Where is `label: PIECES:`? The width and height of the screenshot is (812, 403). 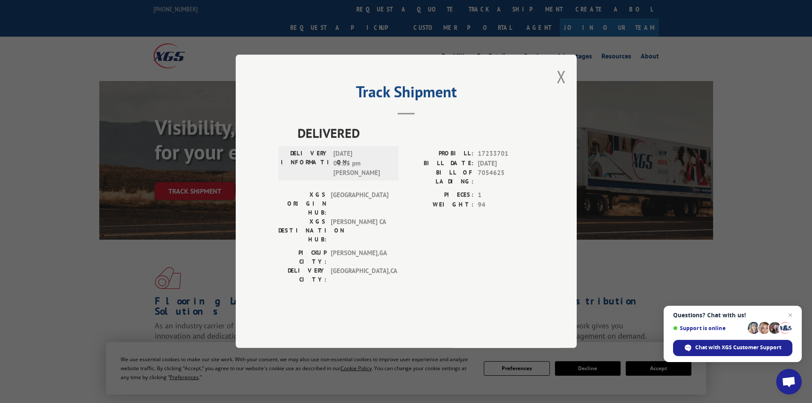 label: PIECES: is located at coordinates (440, 195).